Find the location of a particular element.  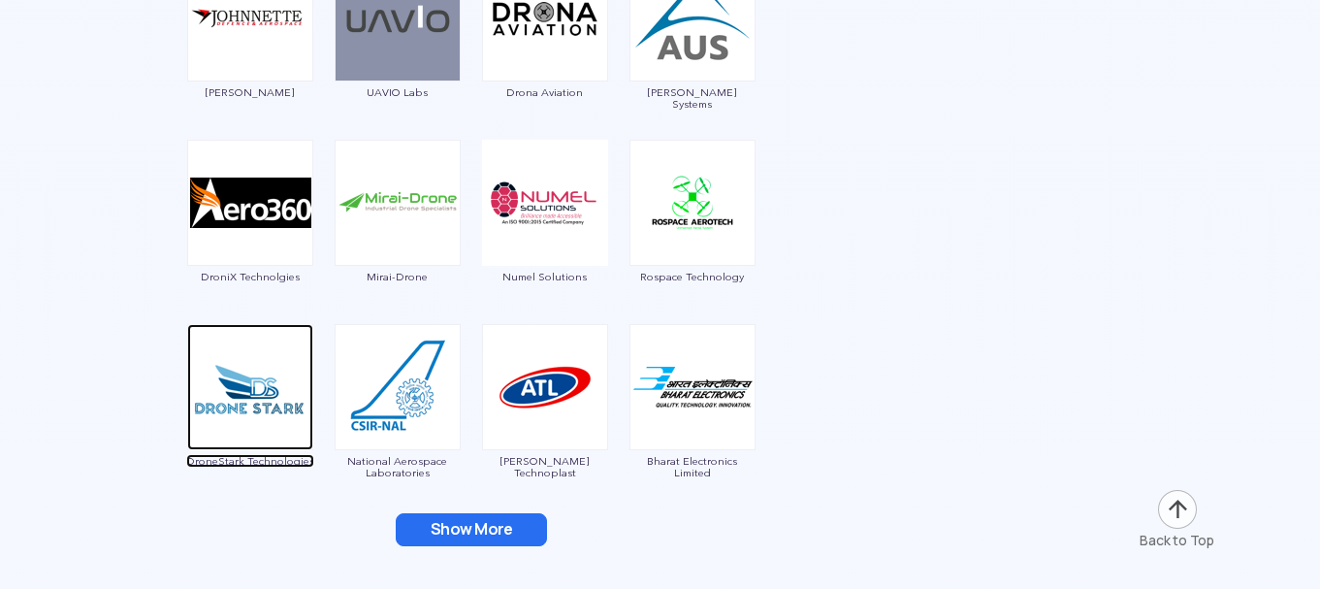

button: Show More is located at coordinates (472, 530).